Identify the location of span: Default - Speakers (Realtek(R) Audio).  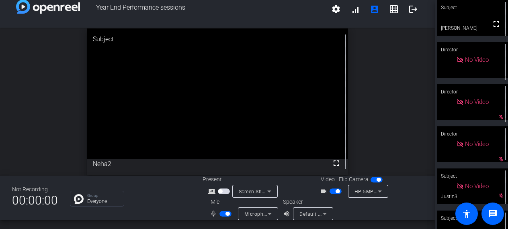
(343, 214).